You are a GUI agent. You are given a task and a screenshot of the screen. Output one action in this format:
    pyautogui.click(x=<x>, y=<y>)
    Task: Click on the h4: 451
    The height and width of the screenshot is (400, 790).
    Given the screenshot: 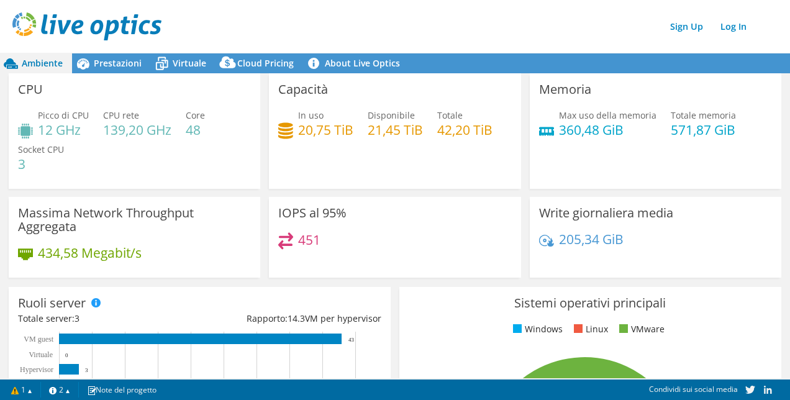 What is the action you would take?
    pyautogui.click(x=309, y=240)
    